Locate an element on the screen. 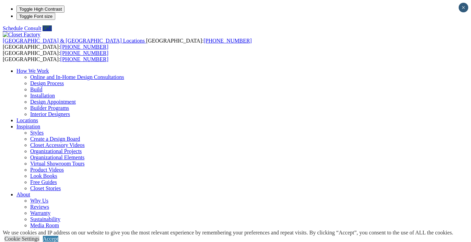 The height and width of the screenshot is (242, 471). a: Organizational Elements is located at coordinates (57, 157).